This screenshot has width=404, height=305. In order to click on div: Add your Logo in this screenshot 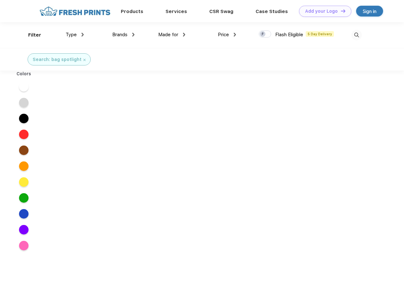, I will do `click(322, 11)`.